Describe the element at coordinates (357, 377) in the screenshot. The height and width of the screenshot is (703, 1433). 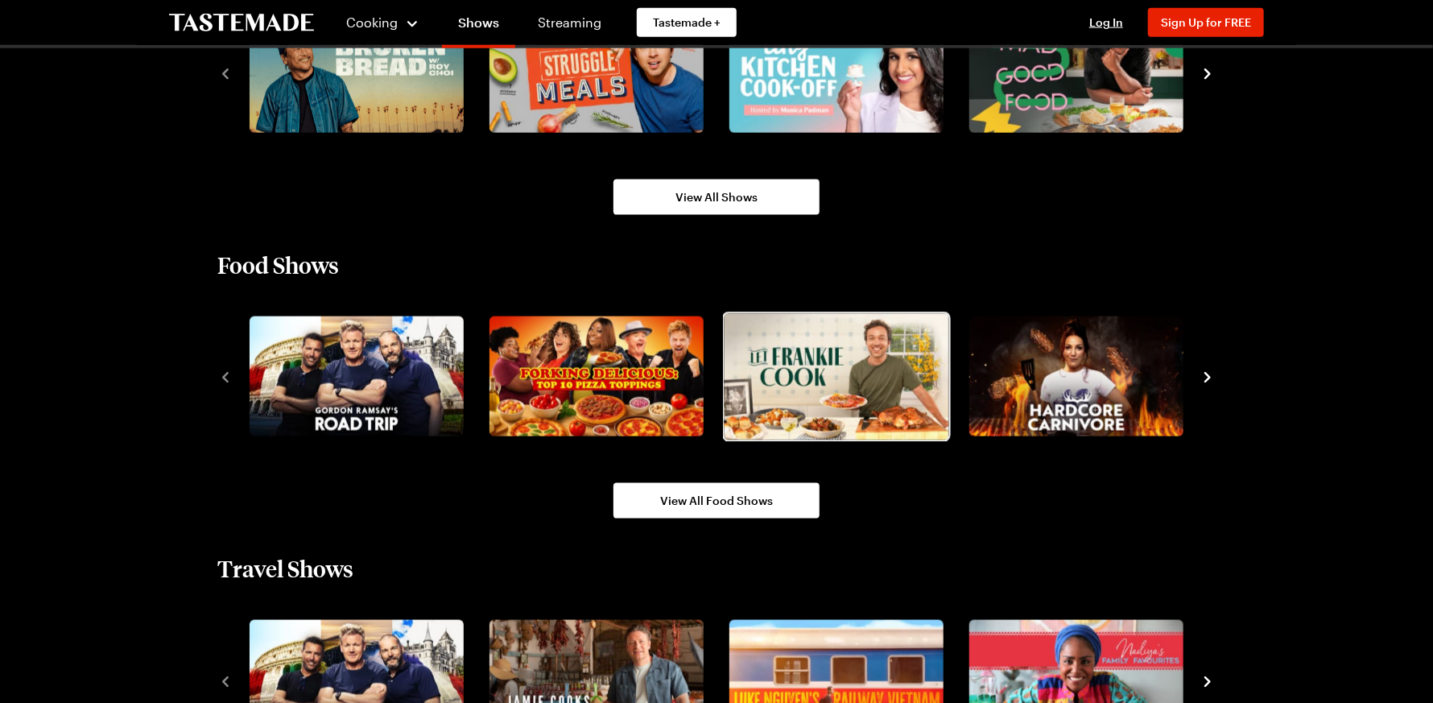
I see `img: Gordon Ramsay's Road Trip` at that location.